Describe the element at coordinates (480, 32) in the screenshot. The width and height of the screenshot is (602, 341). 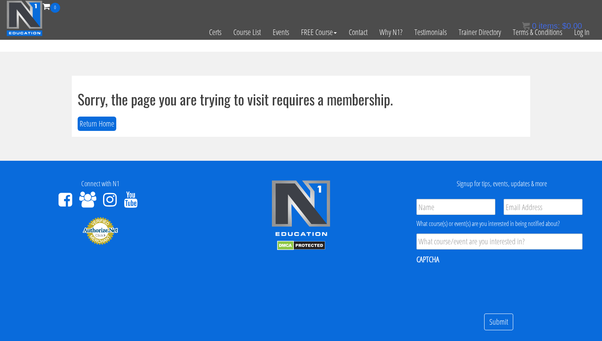
I see `a: Trainer Directory` at that location.